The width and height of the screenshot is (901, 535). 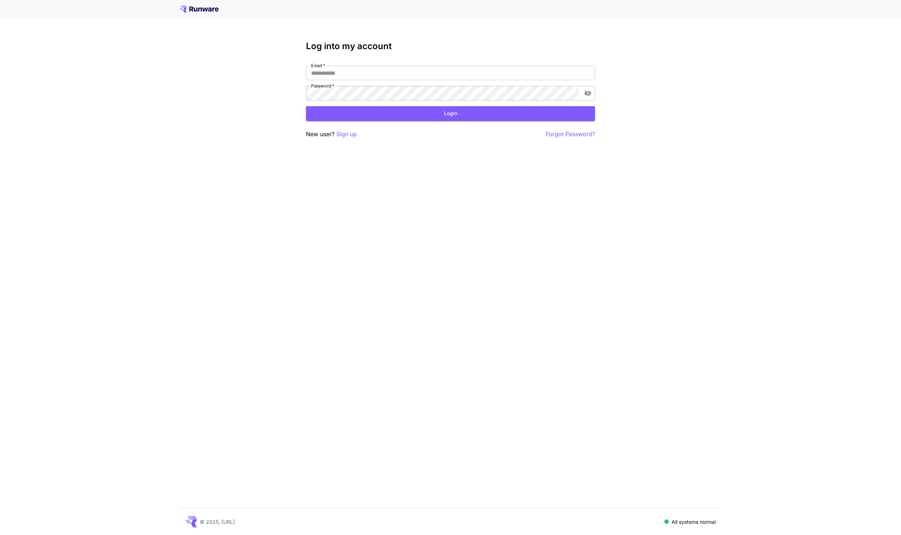 I want to click on button: Sign up, so click(x=346, y=134).